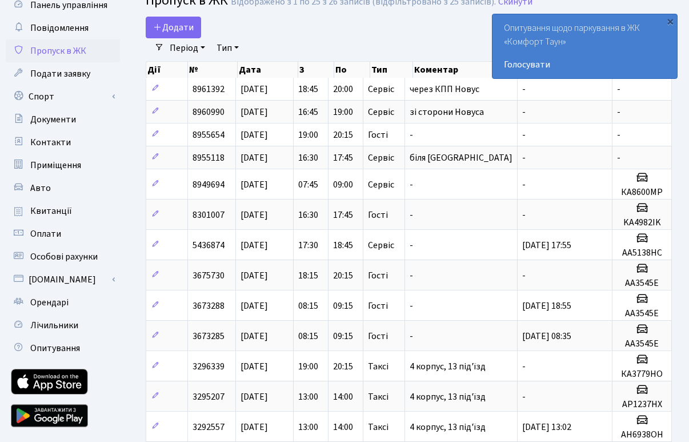 The image size is (689, 442). Describe the element at coordinates (173, 27) in the screenshot. I see `a: Додати` at that location.